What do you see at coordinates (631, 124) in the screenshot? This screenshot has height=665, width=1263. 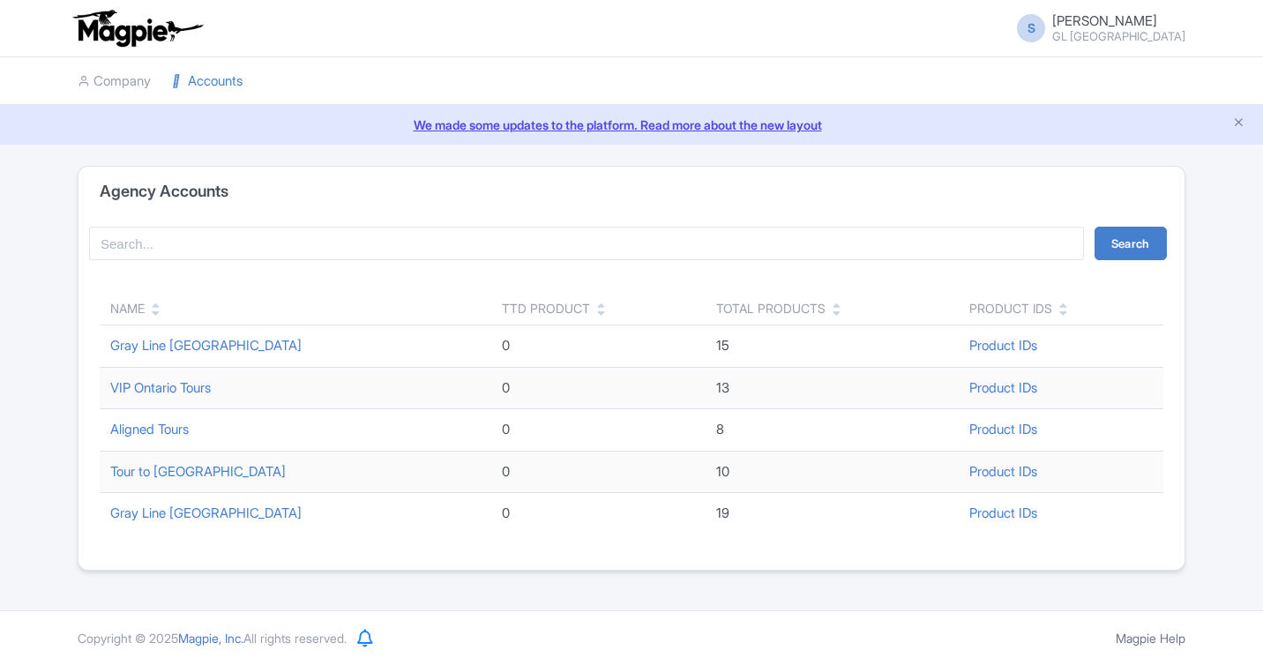 I see `a: We made some updates to the platform. Read more about the new layout` at bounding box center [631, 124].